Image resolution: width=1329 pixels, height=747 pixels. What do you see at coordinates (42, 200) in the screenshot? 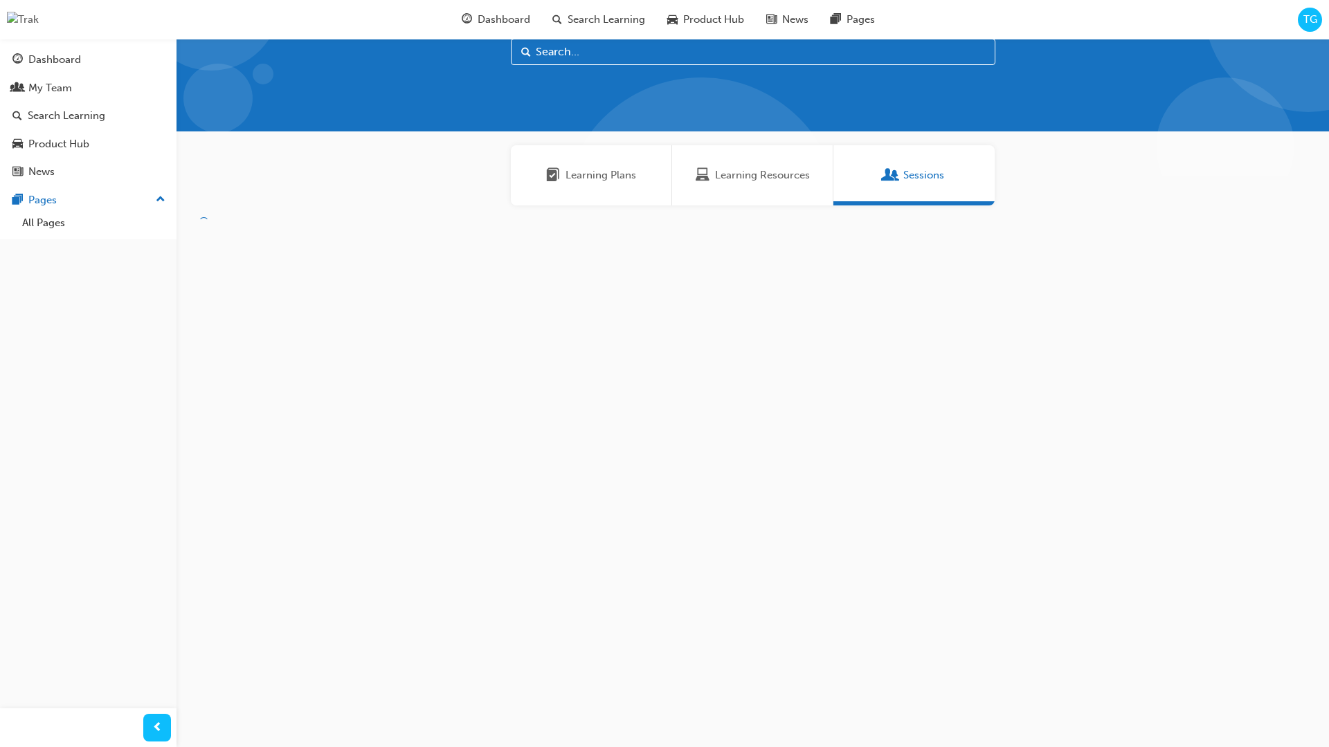
I see `div: Pages` at bounding box center [42, 200].